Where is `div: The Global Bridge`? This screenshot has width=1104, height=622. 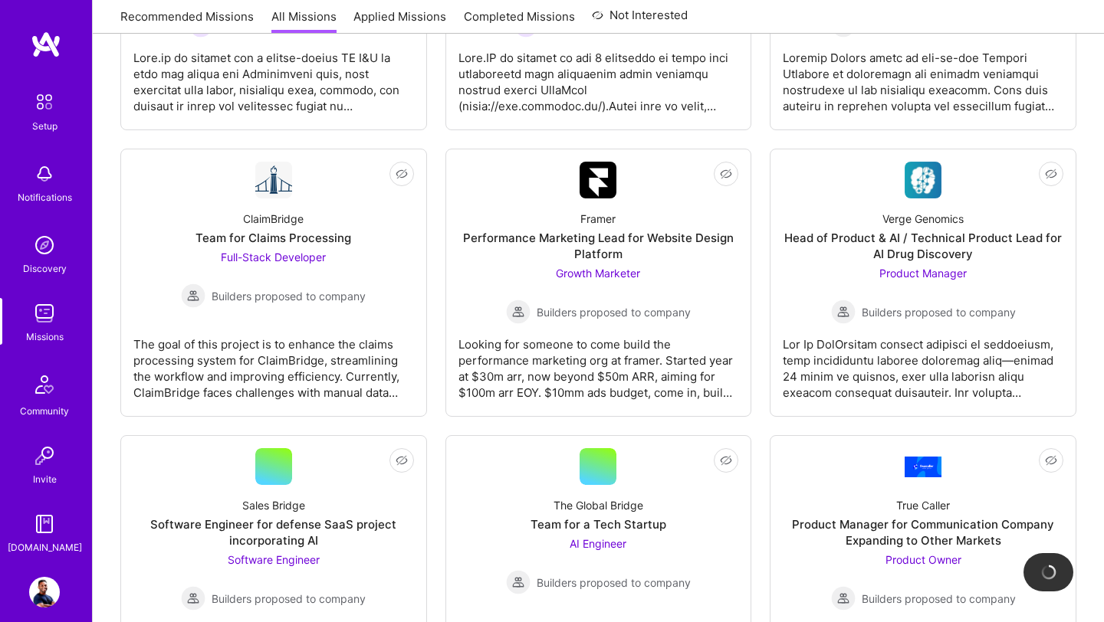 div: The Global Bridge is located at coordinates (598, 505).